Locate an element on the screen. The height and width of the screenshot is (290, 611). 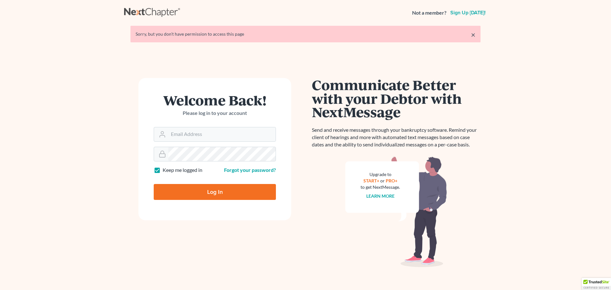
div: Sorry, but you don't have permission to access this page is located at coordinates (306, 34).